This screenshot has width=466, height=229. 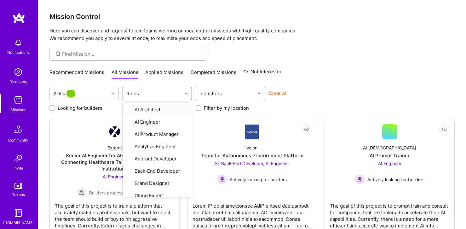 I want to click on img: discovery, so click(x=18, y=72).